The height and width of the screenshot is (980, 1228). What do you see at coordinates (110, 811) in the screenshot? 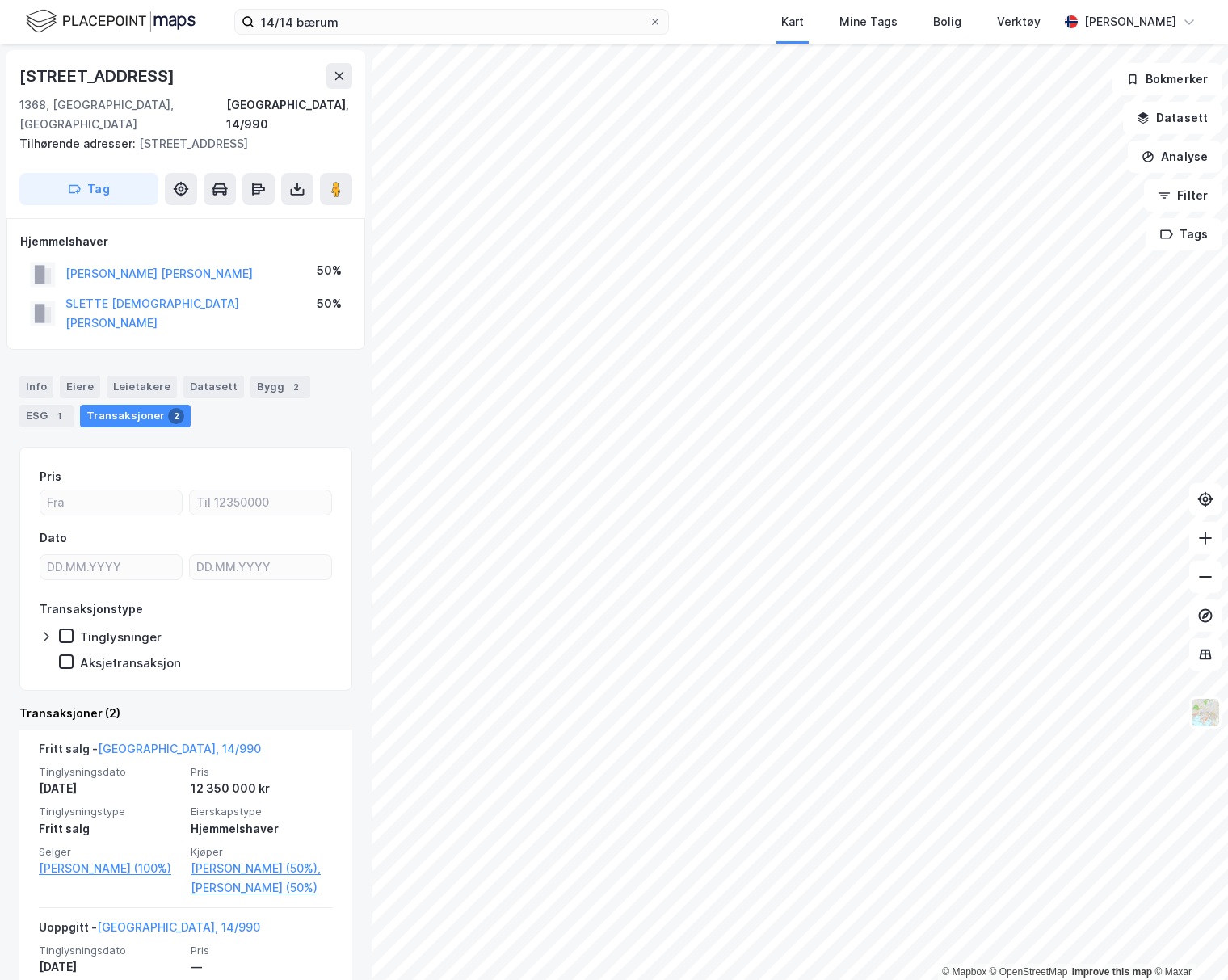
I see `span: Tinglysningstype` at bounding box center [110, 811].